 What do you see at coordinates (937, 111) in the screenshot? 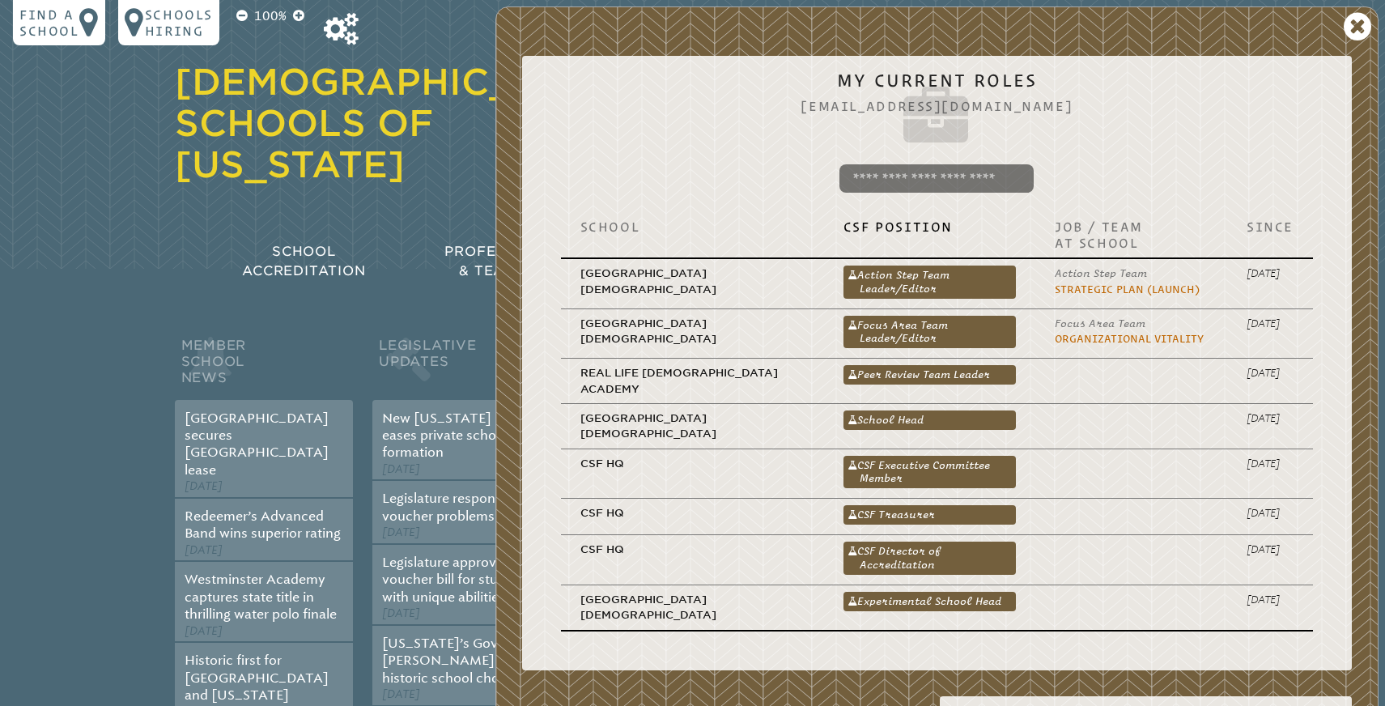
I see `h2: My Current Roles` at bounding box center [937, 111].